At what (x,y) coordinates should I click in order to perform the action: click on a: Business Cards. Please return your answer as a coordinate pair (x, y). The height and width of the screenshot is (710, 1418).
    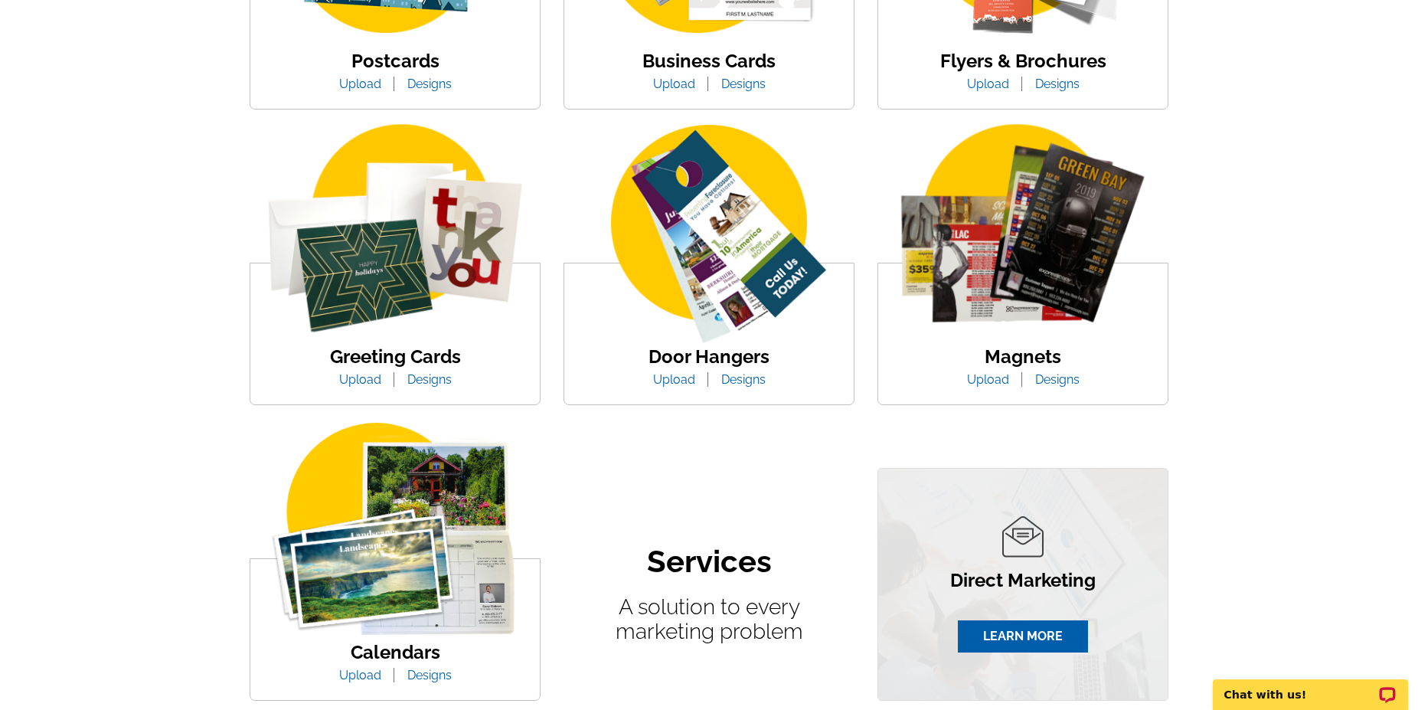
    Looking at the image, I should click on (709, 60).